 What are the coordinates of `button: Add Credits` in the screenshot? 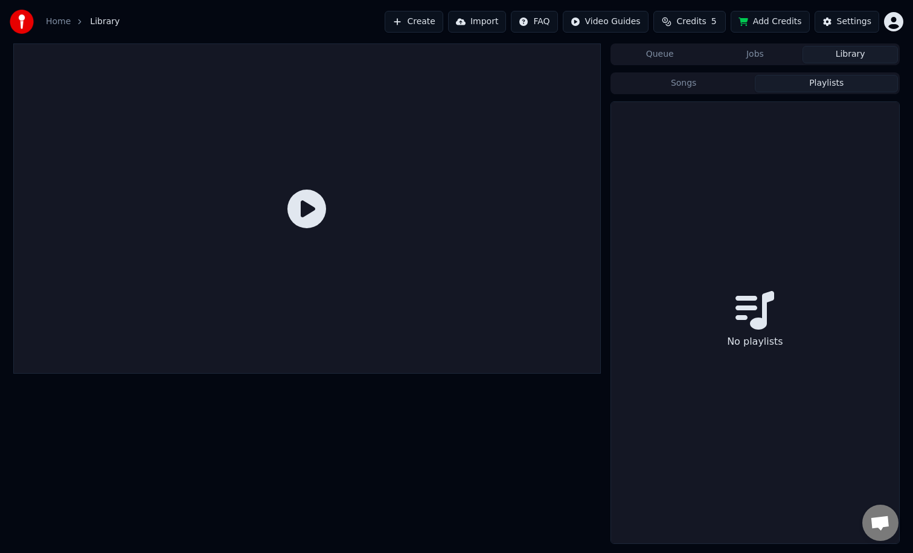 It's located at (770, 22).